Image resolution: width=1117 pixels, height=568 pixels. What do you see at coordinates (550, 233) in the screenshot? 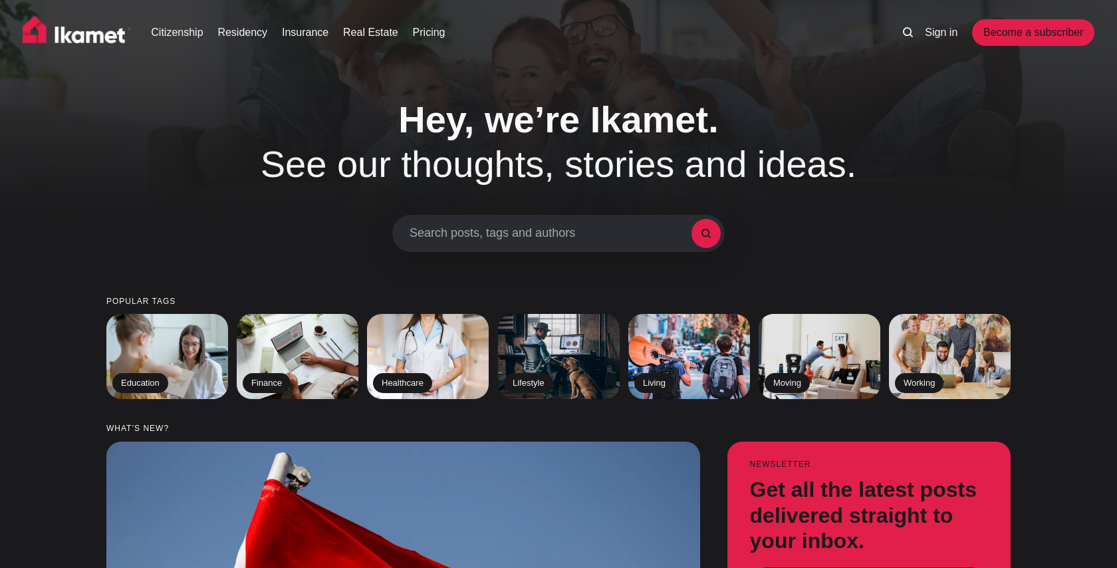
I see `span: Search posts, tags and authors` at bounding box center [550, 233].